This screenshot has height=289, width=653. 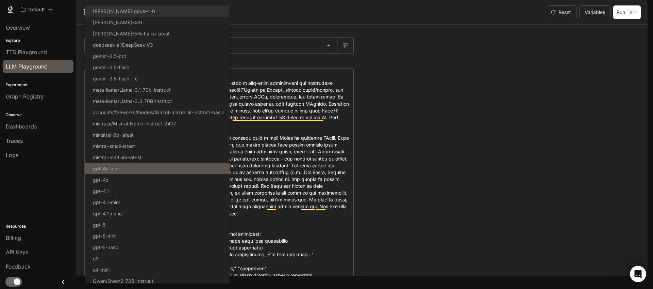 What do you see at coordinates (101, 179) in the screenshot?
I see `p: gpt-4o` at bounding box center [101, 179].